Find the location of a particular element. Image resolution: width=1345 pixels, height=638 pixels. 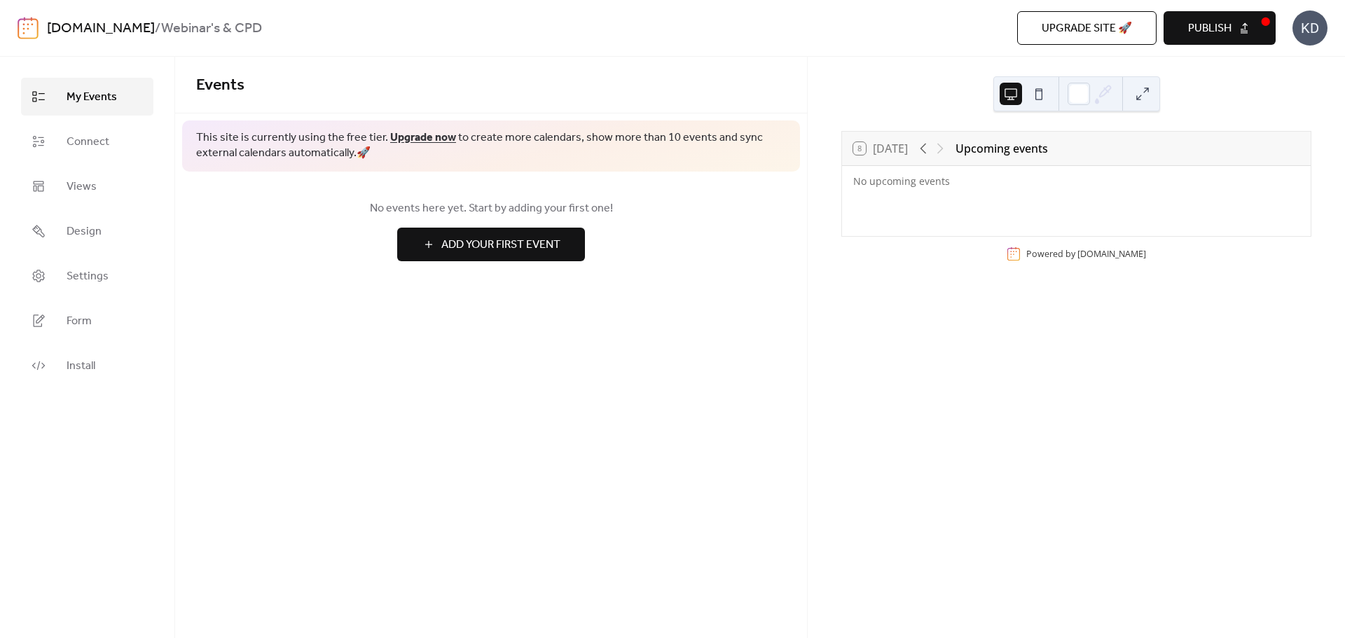

div: KD is located at coordinates (1310, 28).